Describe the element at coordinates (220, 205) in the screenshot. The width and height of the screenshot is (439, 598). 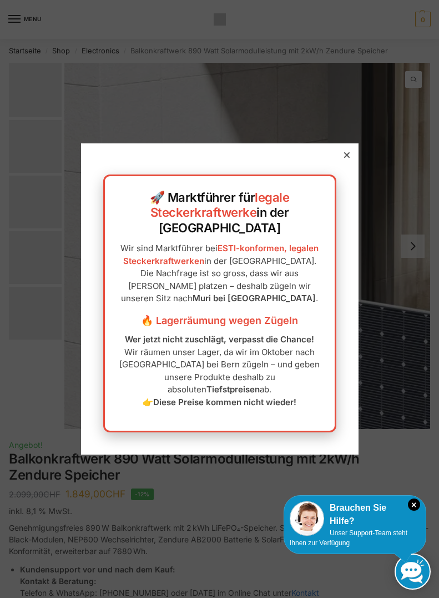
I see `a: legale Steckerkraftwerke` at that location.